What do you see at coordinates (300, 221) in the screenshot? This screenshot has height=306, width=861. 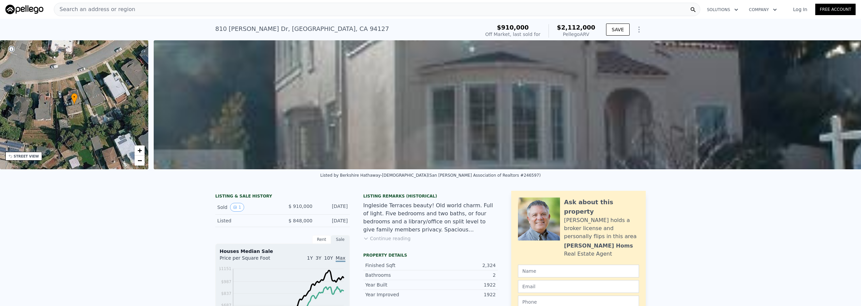 I see `span: $ 848,000` at bounding box center [300, 221].